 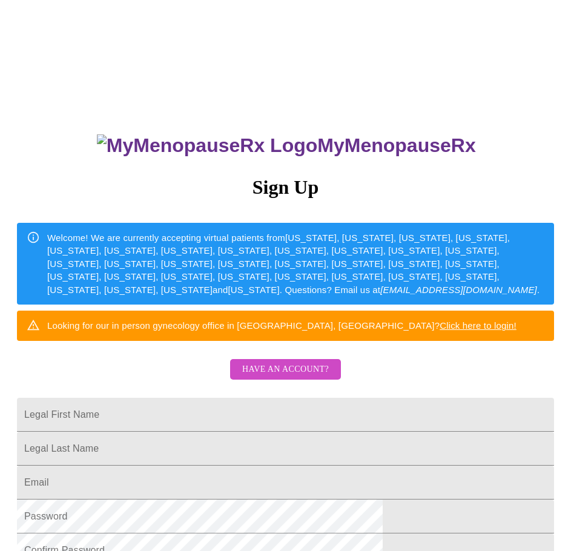 What do you see at coordinates (478, 325) in the screenshot?
I see `a: Click here to login!` at bounding box center [478, 325].